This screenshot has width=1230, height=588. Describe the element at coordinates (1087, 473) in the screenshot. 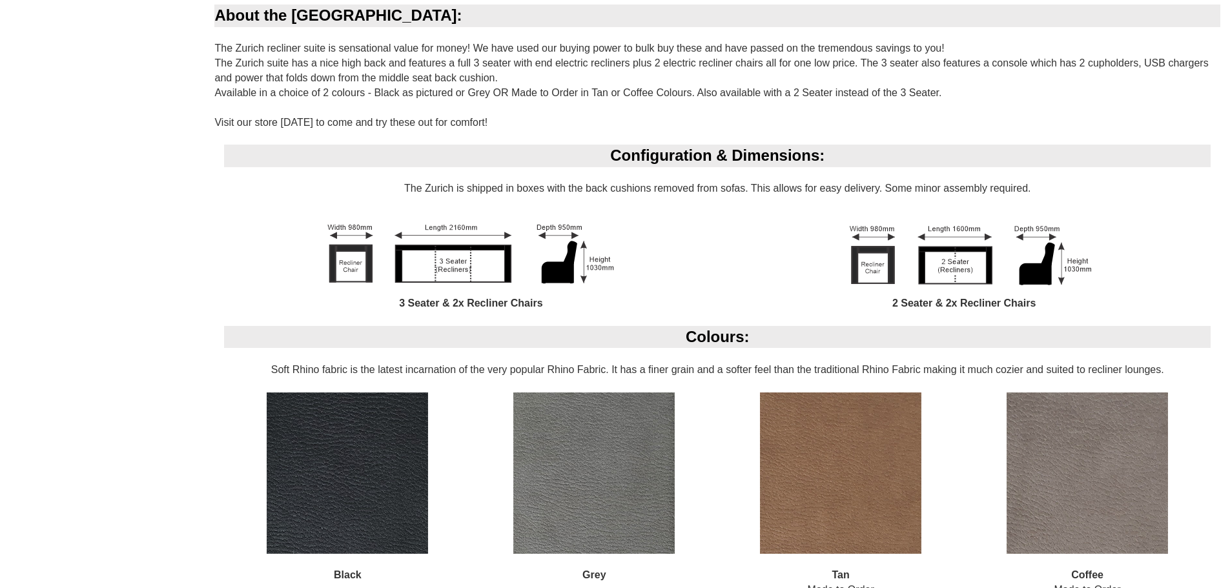

I see `img: Coffee` at that location.